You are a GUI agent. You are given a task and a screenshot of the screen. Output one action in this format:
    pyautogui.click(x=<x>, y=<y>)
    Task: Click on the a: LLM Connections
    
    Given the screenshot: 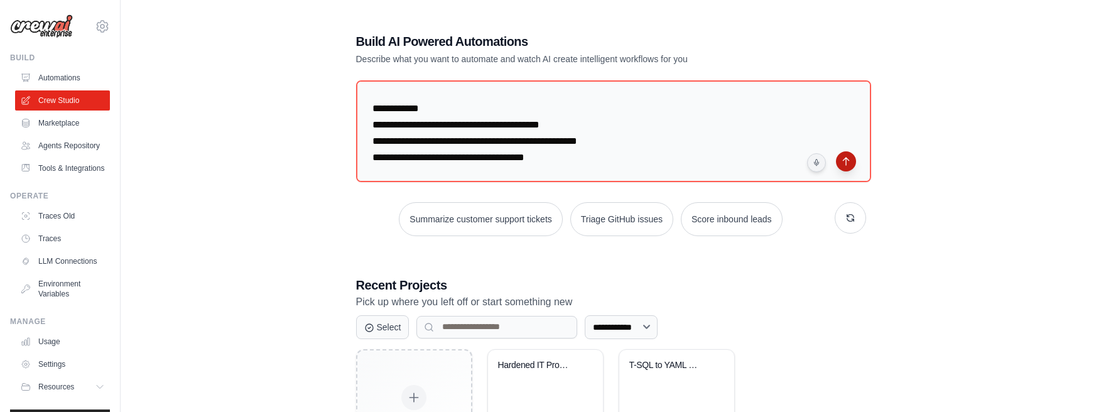 What is the action you would take?
    pyautogui.click(x=62, y=261)
    